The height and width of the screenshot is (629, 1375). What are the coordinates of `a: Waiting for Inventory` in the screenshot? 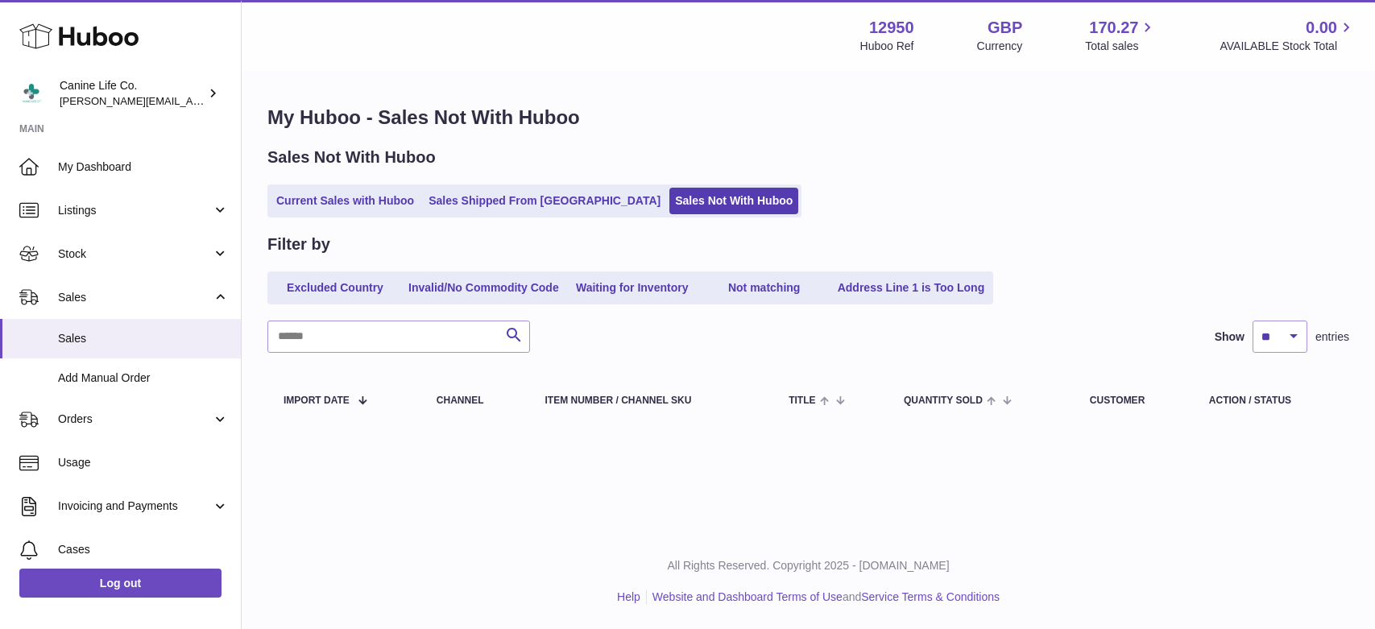 It's located at (632, 287).